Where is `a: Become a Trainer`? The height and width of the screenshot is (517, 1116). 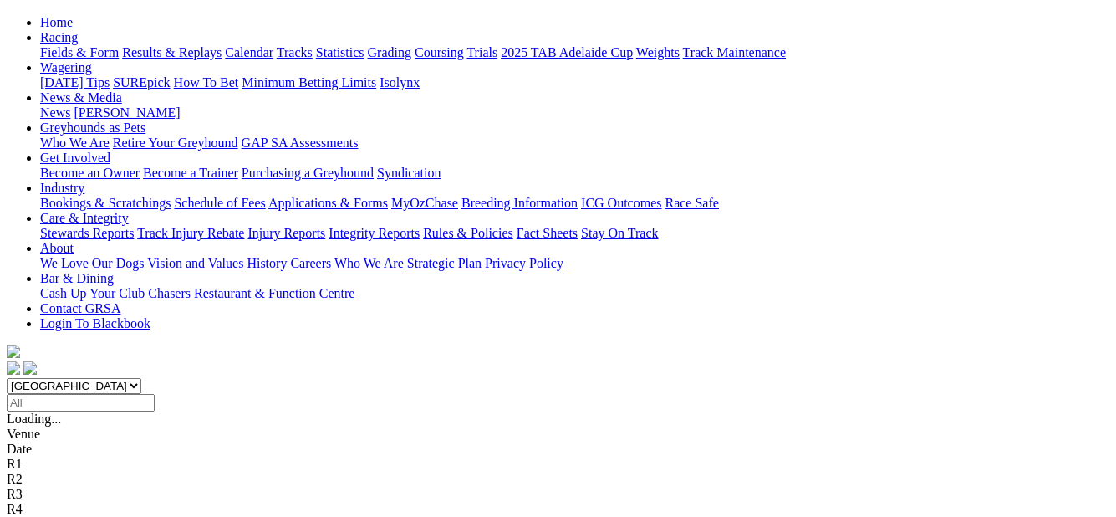
a: Become a Trainer is located at coordinates (191, 172).